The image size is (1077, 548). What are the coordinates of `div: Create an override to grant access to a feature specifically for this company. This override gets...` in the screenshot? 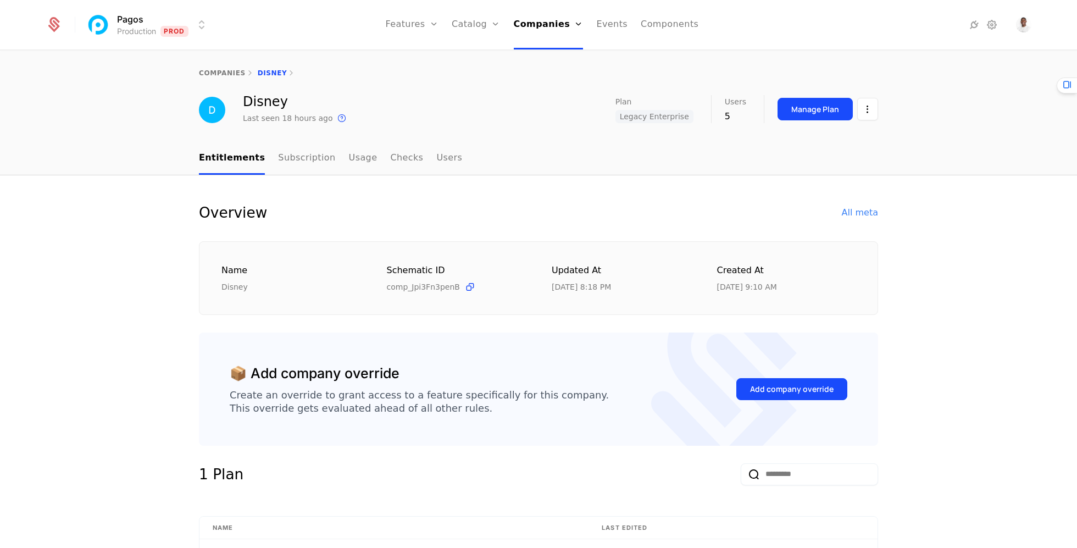 It's located at (419, 402).